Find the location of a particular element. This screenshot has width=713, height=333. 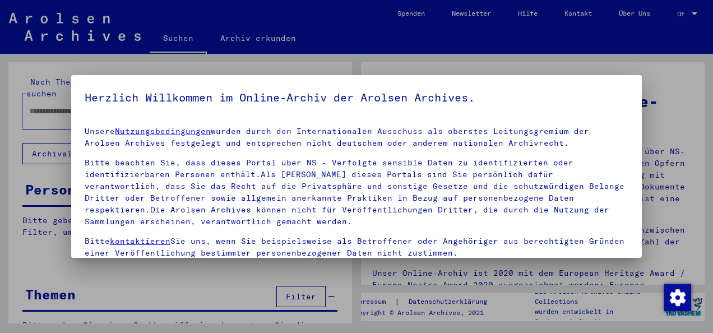

a: Nutzungsbedingungen is located at coordinates (163, 131).